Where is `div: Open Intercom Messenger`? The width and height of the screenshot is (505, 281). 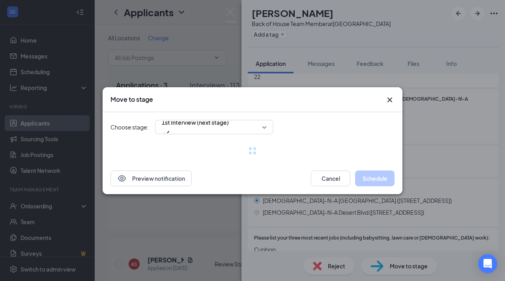 div: Open Intercom Messenger is located at coordinates (487, 263).